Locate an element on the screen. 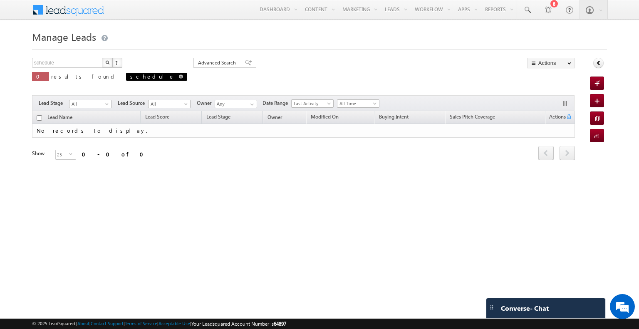 This screenshot has height=329, width=639. div: Minimize live chat window is located at coordinates (146, 14).